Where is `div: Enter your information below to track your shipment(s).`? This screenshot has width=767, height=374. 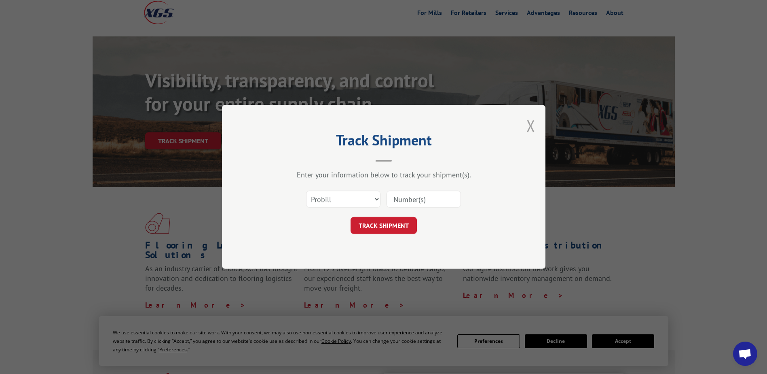 div: Enter your information below to track your shipment(s). is located at coordinates (384, 175).